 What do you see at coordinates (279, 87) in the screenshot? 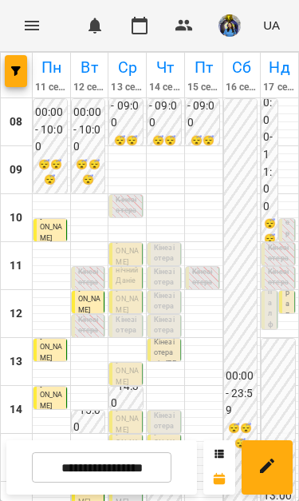
I see `h6: 17 серп` at bounding box center [279, 87].